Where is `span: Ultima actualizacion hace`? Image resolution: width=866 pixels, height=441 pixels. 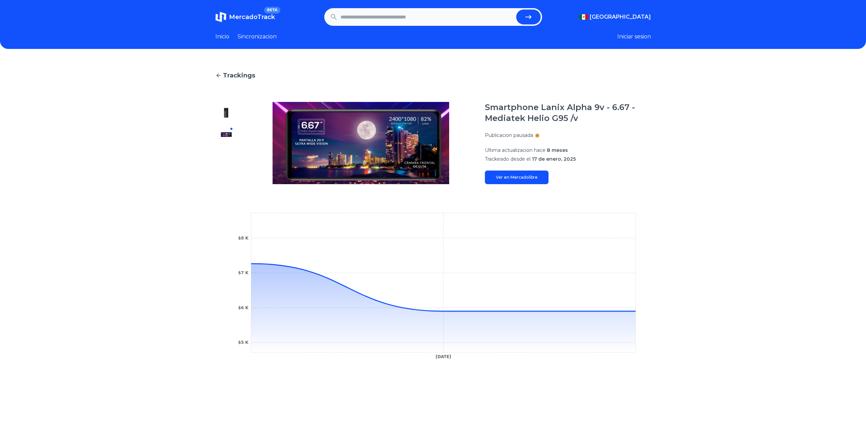 span: Ultima actualizacion hace is located at coordinates (515, 150).